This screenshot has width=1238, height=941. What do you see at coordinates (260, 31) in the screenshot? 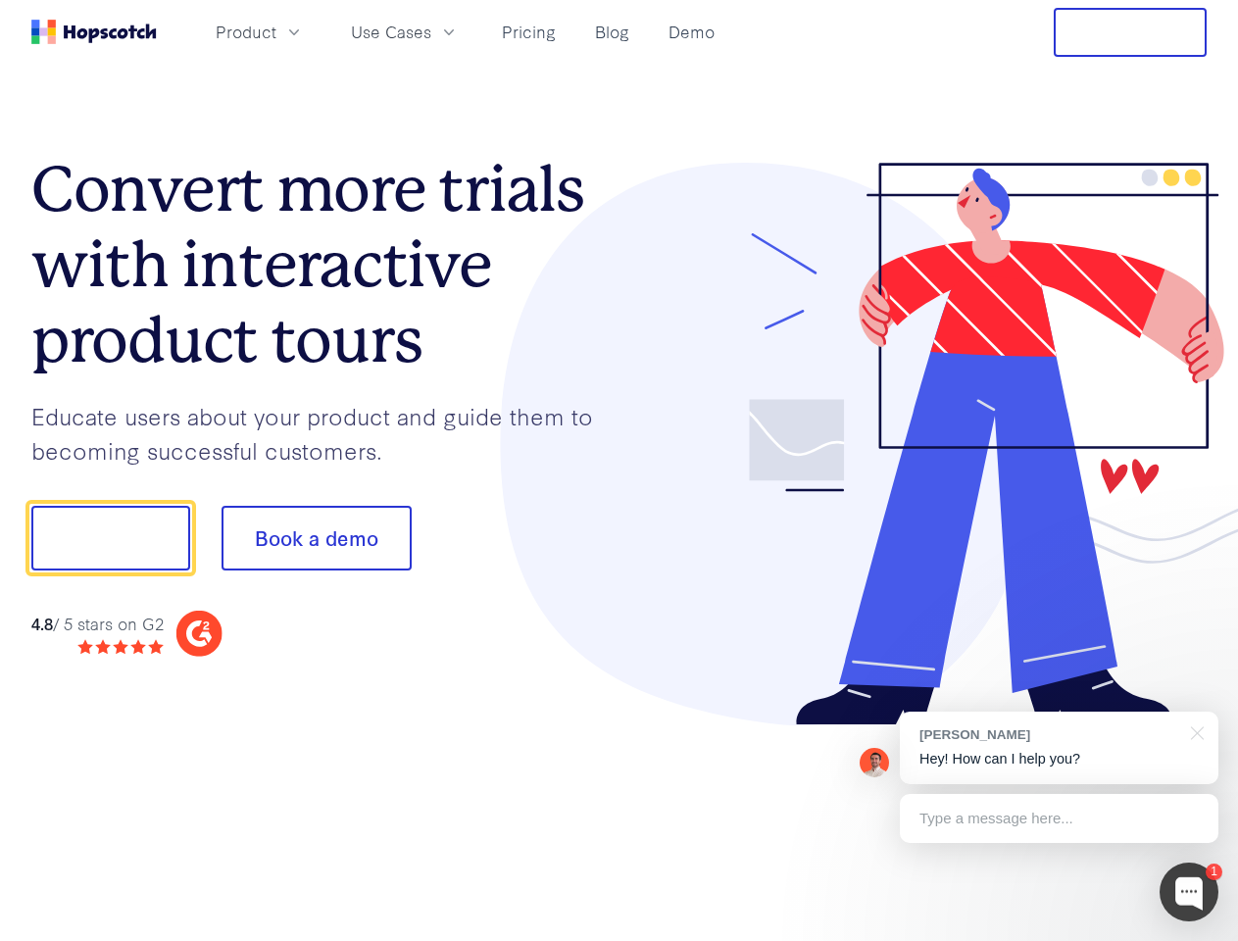
I see `button: Product` at bounding box center [260, 31].